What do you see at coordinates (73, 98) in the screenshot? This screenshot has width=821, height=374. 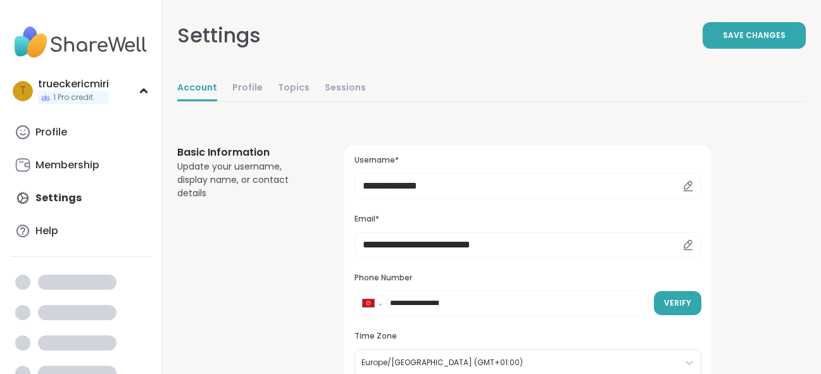 I see `span: 1 Pro credit` at bounding box center [73, 98].